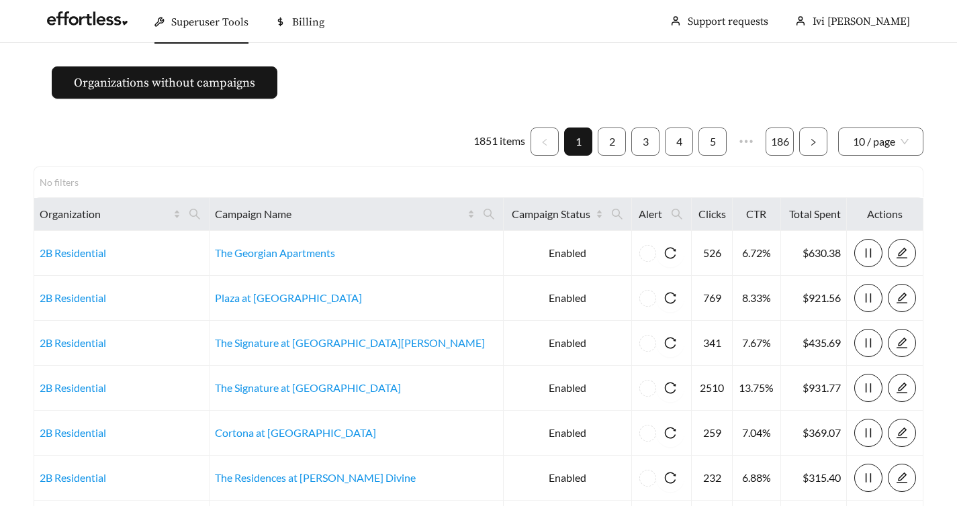  What do you see at coordinates (757, 433) in the screenshot?
I see `td: 7.04%` at bounding box center [757, 433].